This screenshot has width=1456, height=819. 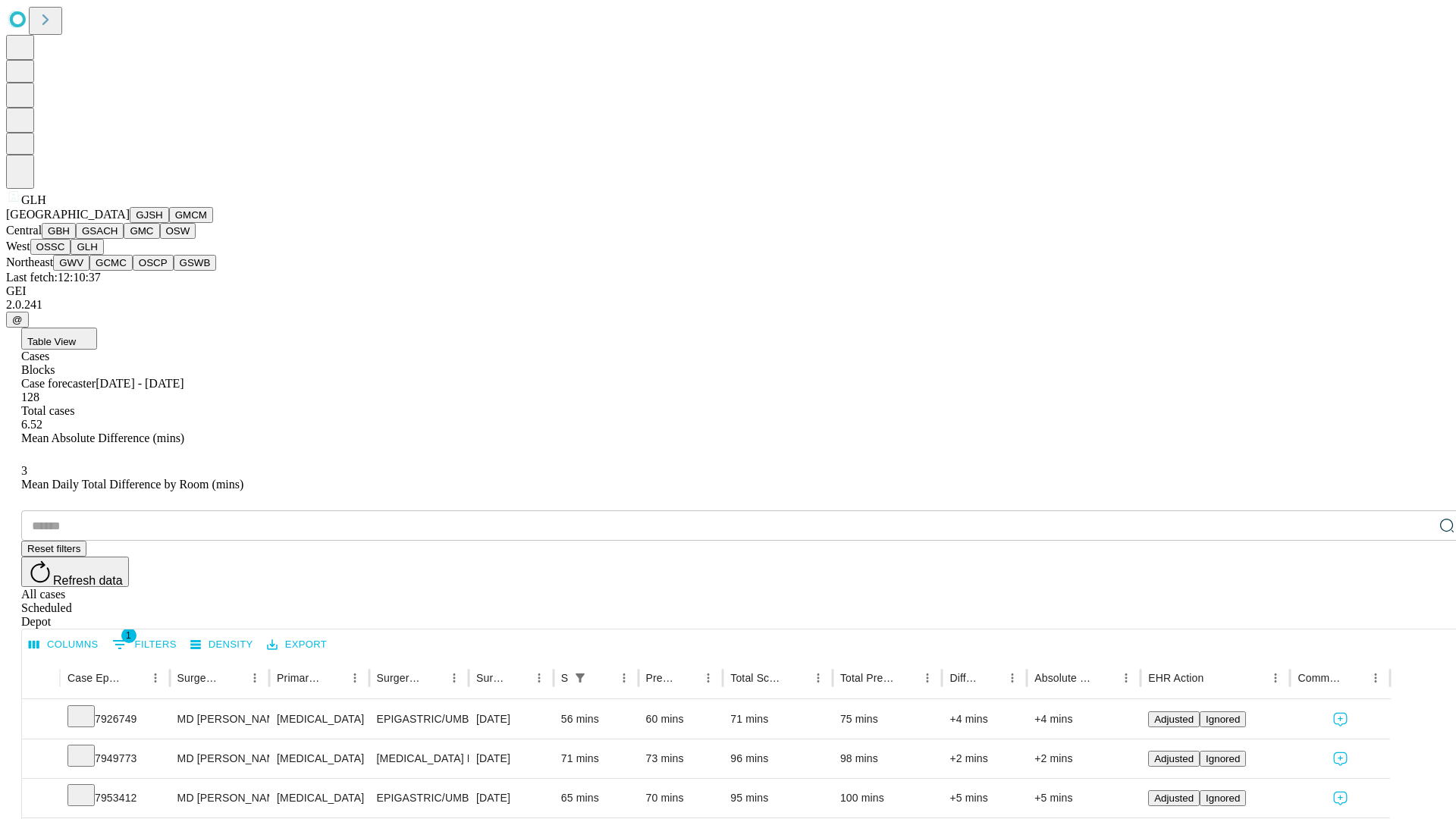 What do you see at coordinates (179, 230) in the screenshot?
I see `button: OSW` at bounding box center [179, 230].